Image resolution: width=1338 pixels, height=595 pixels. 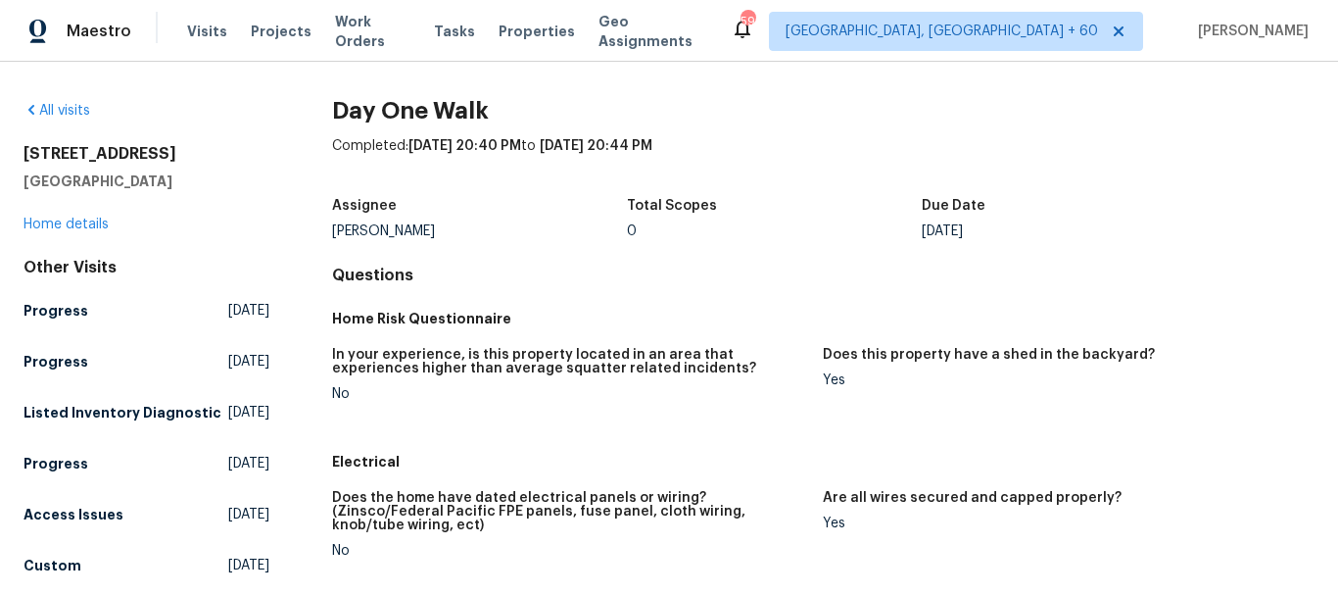 What do you see at coordinates (73, 514) in the screenshot?
I see `h5: Access Issues` at bounding box center [73, 514].